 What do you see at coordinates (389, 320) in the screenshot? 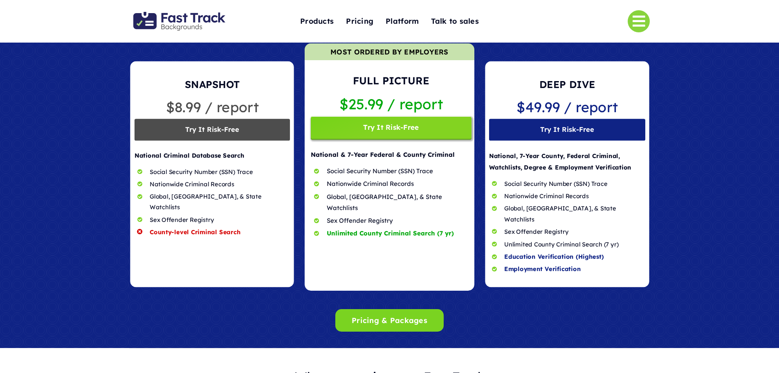
I see `span: Pricing & Packages` at bounding box center [389, 320].